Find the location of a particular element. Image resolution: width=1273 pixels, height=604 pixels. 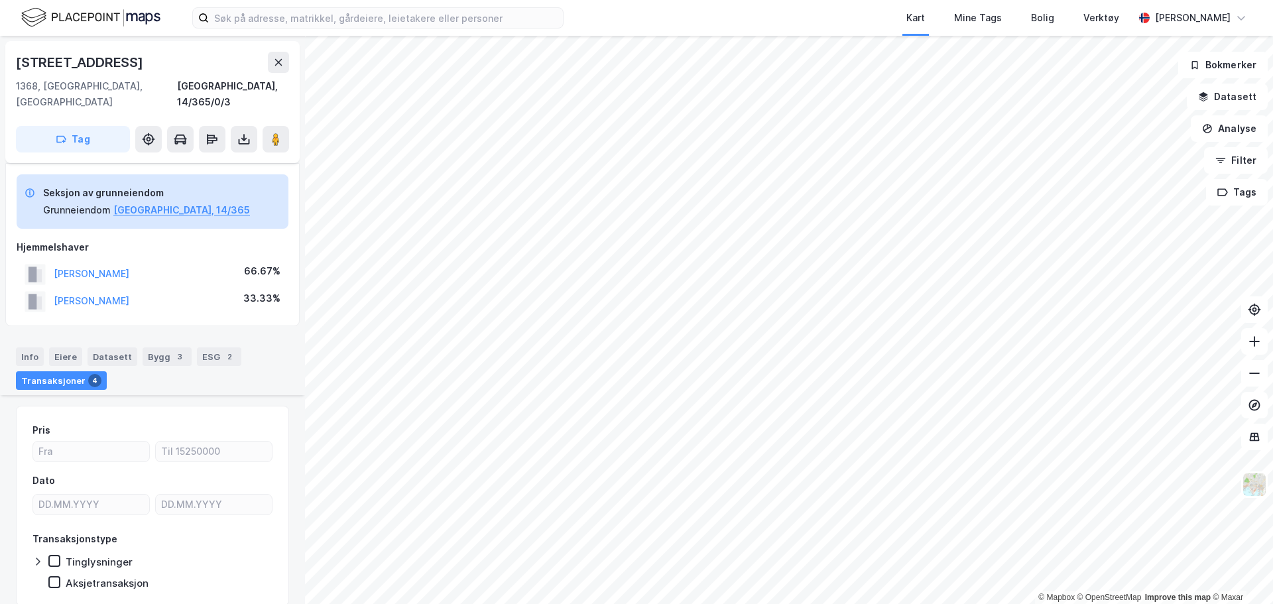

input: Fra is located at coordinates (91, 451).